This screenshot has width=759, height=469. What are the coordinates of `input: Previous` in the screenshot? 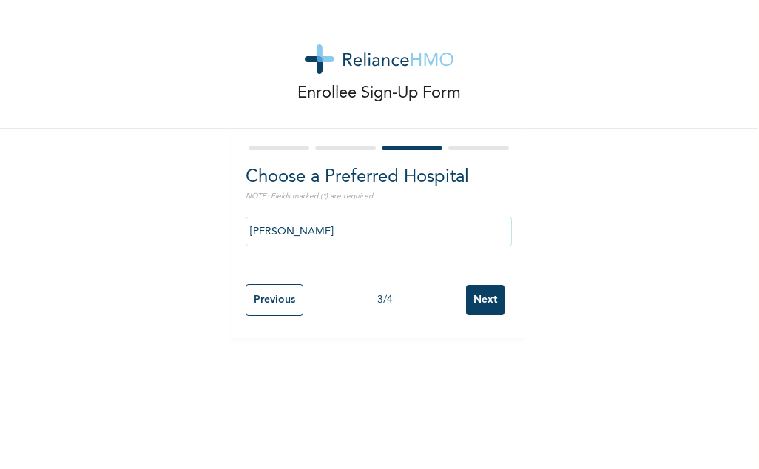 It's located at (275, 300).